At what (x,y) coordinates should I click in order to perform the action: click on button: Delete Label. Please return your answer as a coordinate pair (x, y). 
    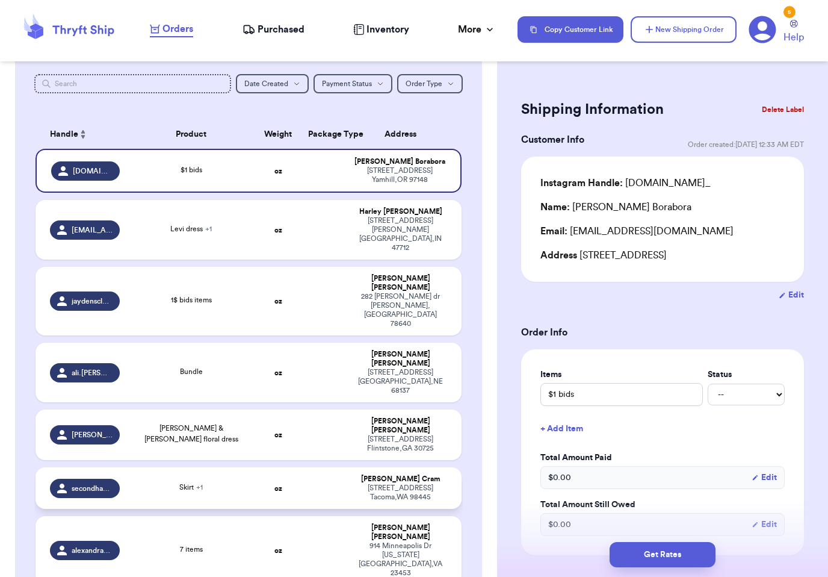
    Looking at the image, I should click on (783, 110).